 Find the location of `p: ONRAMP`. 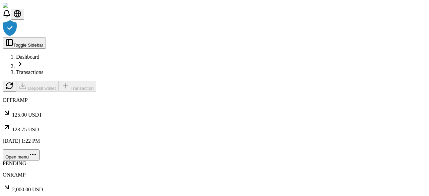

p: ONRAMP is located at coordinates (215, 175).